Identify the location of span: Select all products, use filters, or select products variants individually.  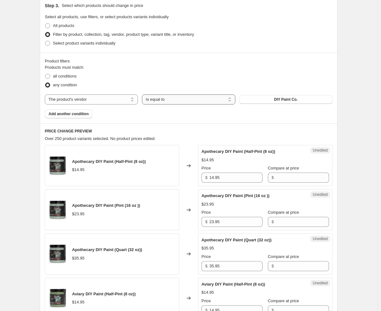
(107, 17).